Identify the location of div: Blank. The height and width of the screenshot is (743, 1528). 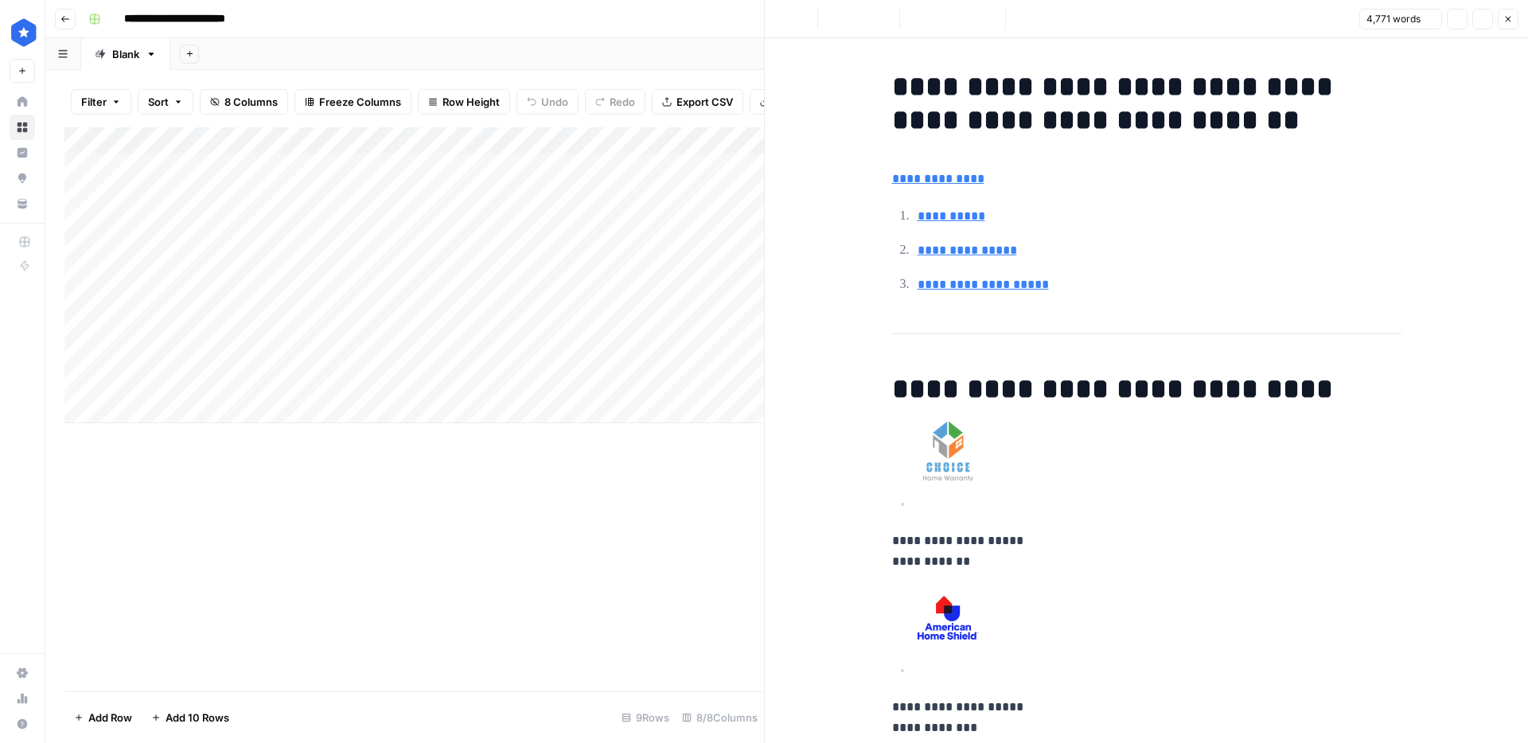
(126, 54).